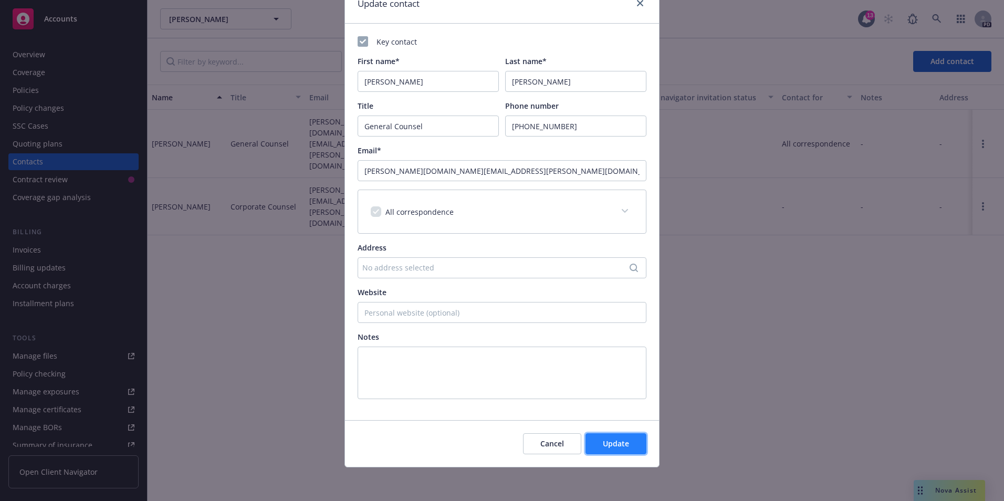 This screenshot has height=501, width=1004. What do you see at coordinates (502, 268) in the screenshot?
I see `button: No address selected` at bounding box center [502, 268].